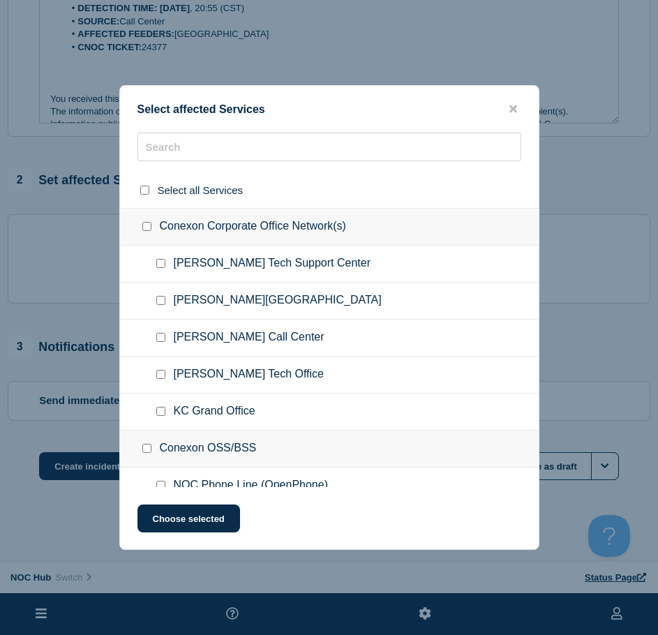 This screenshot has height=635, width=658. I want to click on input: KC Vivion Call Center checkbox, so click(161, 337).